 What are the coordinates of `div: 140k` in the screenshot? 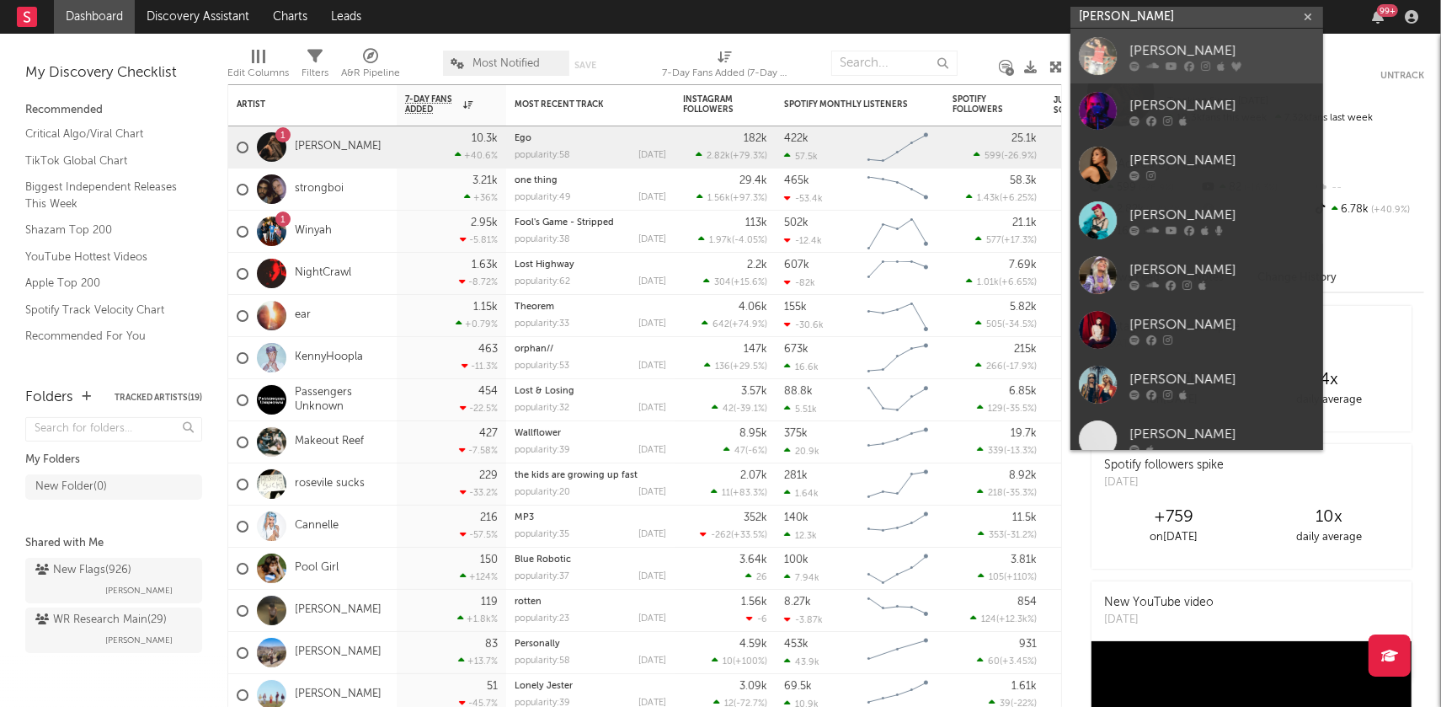 It's located at (796, 517).